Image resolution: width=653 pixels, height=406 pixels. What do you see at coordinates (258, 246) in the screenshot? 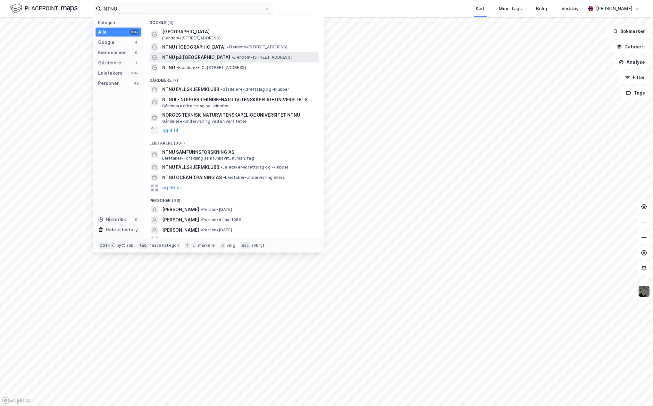
I see `div: avbryt` at bounding box center [258, 246].